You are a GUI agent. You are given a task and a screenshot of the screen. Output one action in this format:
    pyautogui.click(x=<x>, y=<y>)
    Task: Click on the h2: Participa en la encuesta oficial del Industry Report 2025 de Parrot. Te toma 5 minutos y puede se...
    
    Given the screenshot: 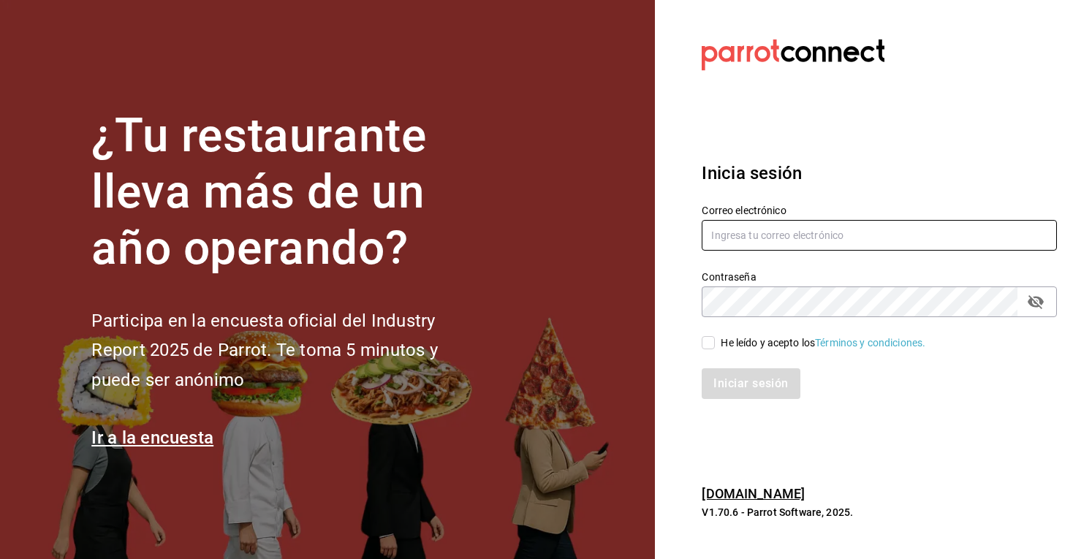 What is the action you would take?
    pyautogui.click(x=289, y=351)
    